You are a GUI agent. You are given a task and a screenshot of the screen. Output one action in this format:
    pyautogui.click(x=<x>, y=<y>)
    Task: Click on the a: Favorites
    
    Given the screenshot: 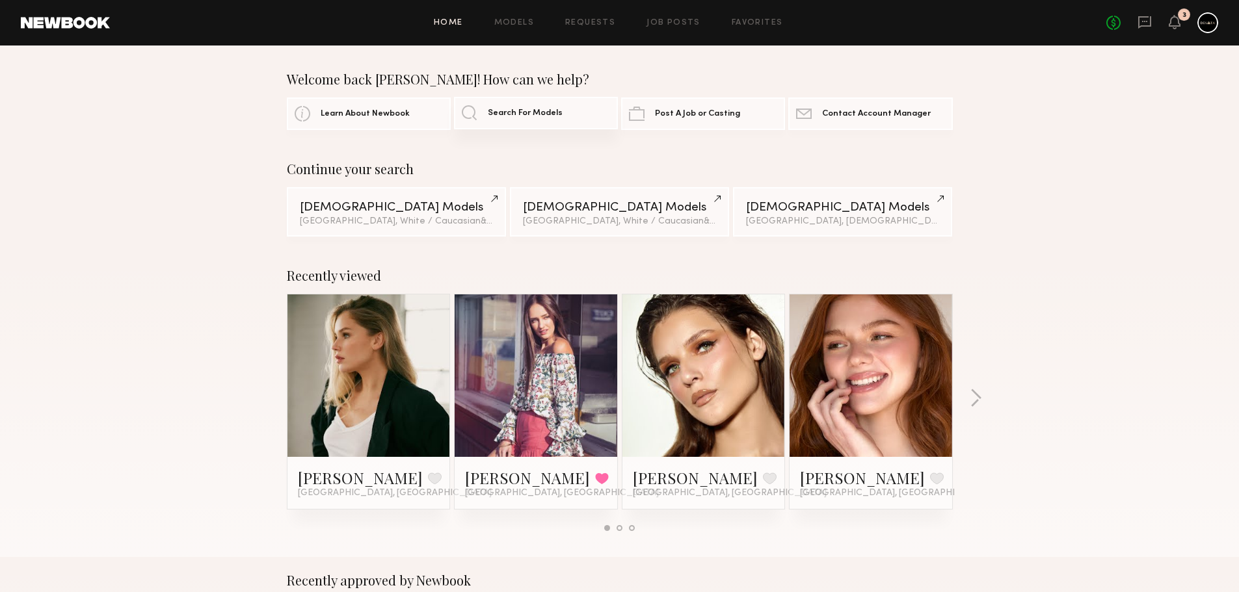 What is the action you would take?
    pyautogui.click(x=757, y=23)
    